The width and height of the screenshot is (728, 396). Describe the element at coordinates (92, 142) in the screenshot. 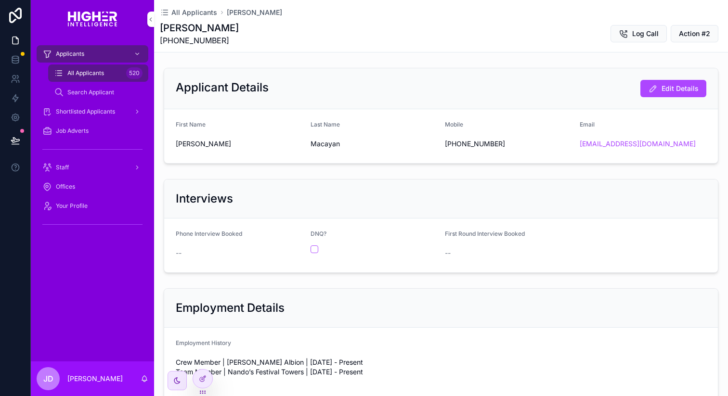

I see `div: scrollable content` at that location.